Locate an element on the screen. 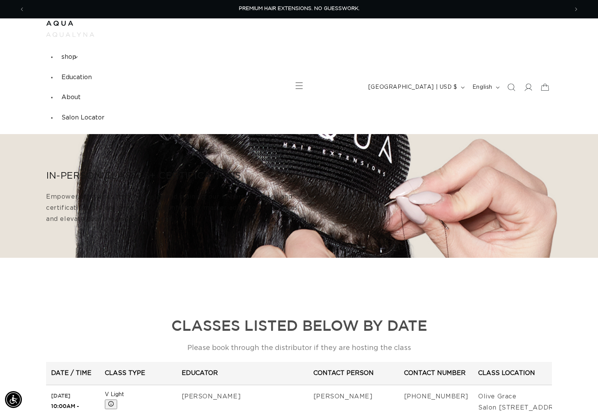 Image resolution: width=598 pixels, height=413 pixels. img: aqualyna.com is located at coordinates (70, 35).